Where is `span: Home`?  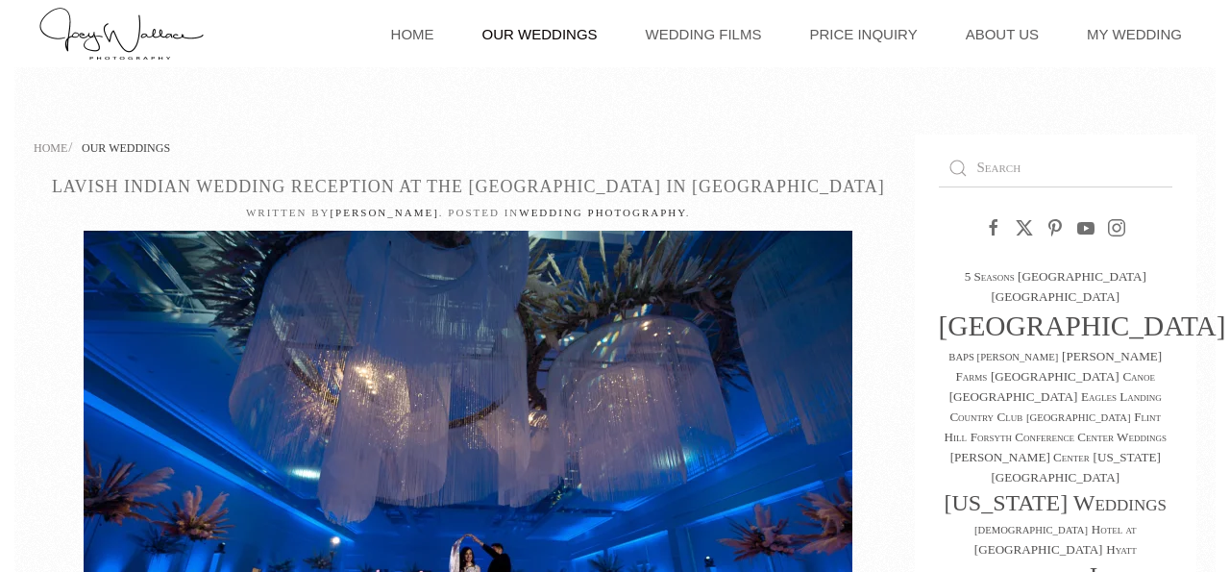 span: Home is located at coordinates (50, 148).